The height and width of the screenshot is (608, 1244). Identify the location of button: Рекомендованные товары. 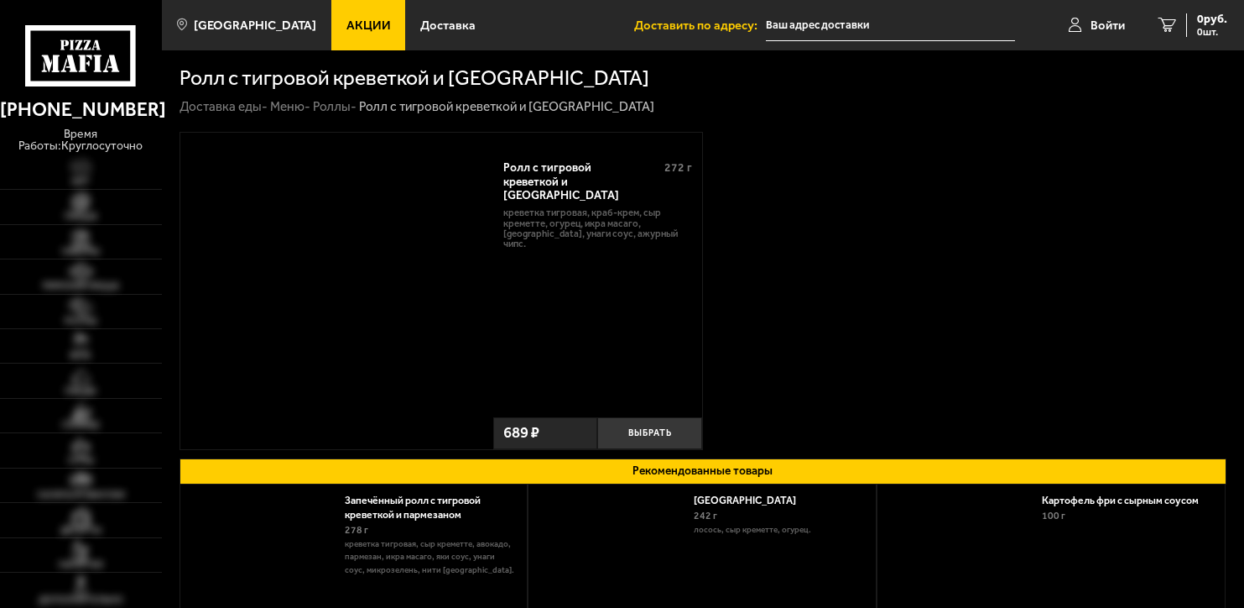
(703, 472).